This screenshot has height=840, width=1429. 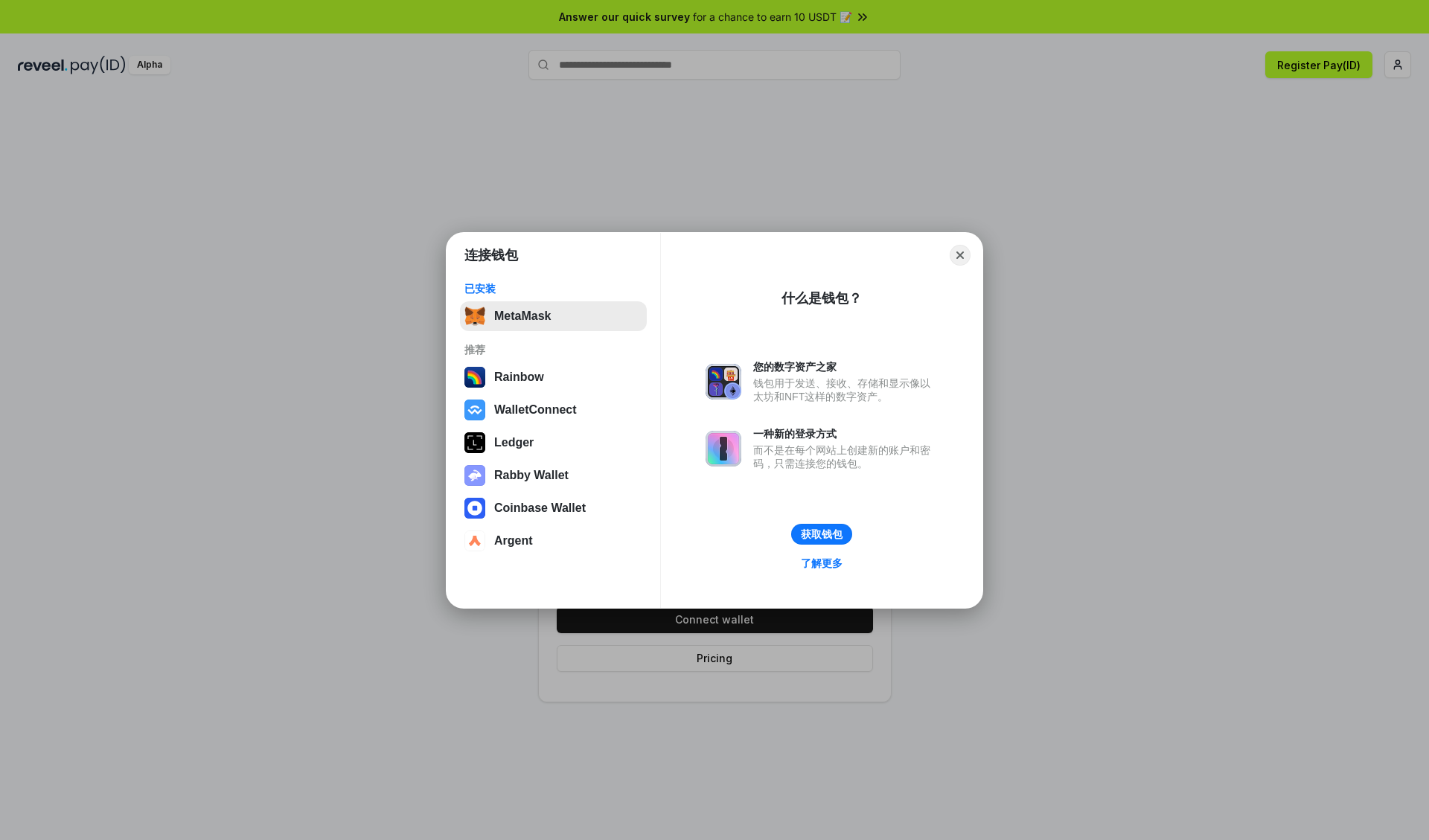 What do you see at coordinates (845, 434) in the screenshot?
I see `div: 一种新的登录方式` at bounding box center [845, 434].